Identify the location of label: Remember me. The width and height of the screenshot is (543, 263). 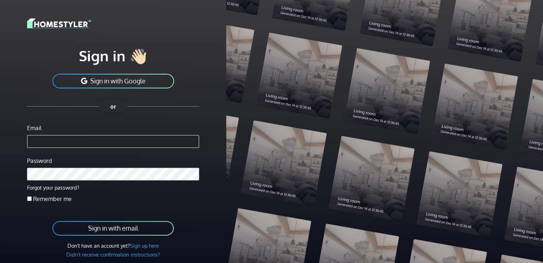
(52, 199).